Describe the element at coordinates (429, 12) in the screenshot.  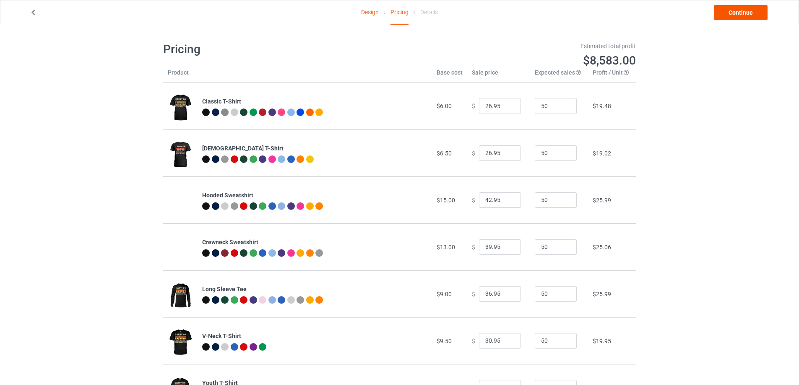
I see `div: Details` at that location.